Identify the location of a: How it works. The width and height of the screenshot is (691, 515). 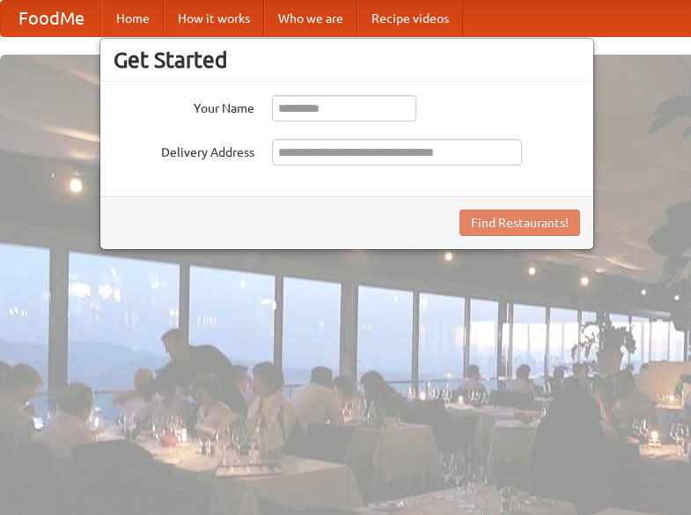
(214, 18).